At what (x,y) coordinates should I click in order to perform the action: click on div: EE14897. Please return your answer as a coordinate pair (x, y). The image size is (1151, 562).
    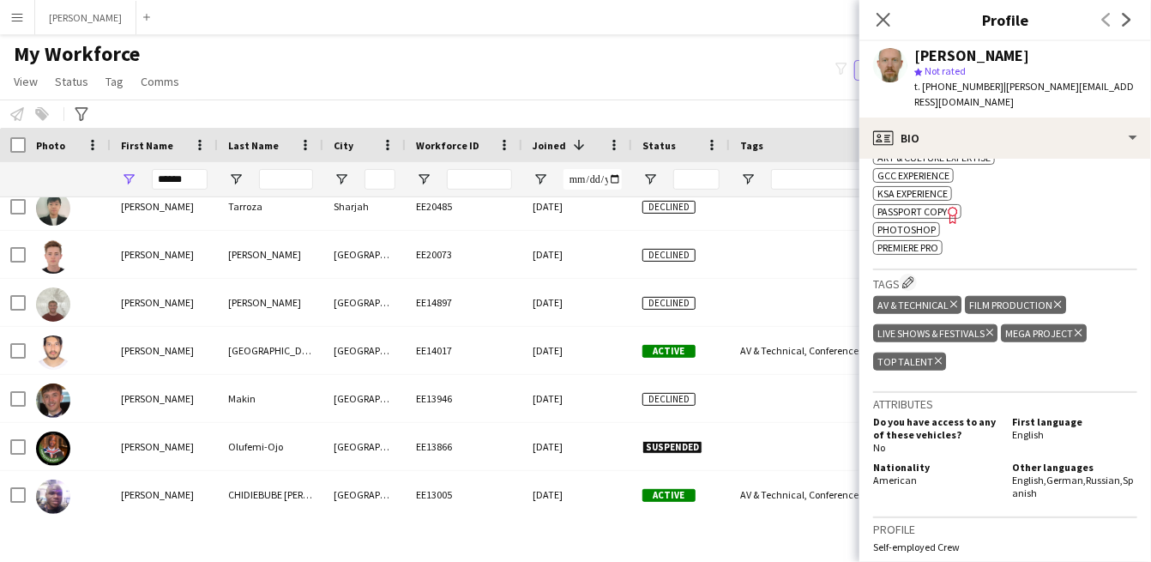
    Looking at the image, I should click on (464, 302).